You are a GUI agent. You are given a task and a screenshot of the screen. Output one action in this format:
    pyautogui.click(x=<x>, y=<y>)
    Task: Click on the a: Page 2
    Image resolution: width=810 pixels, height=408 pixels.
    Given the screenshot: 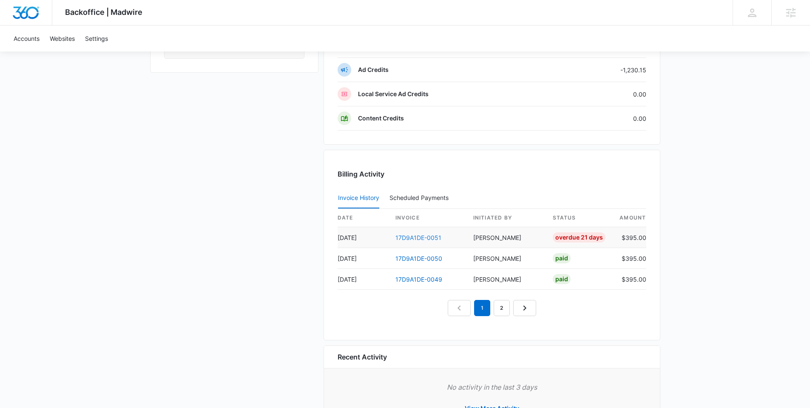 What is the action you would take?
    pyautogui.click(x=502, y=308)
    